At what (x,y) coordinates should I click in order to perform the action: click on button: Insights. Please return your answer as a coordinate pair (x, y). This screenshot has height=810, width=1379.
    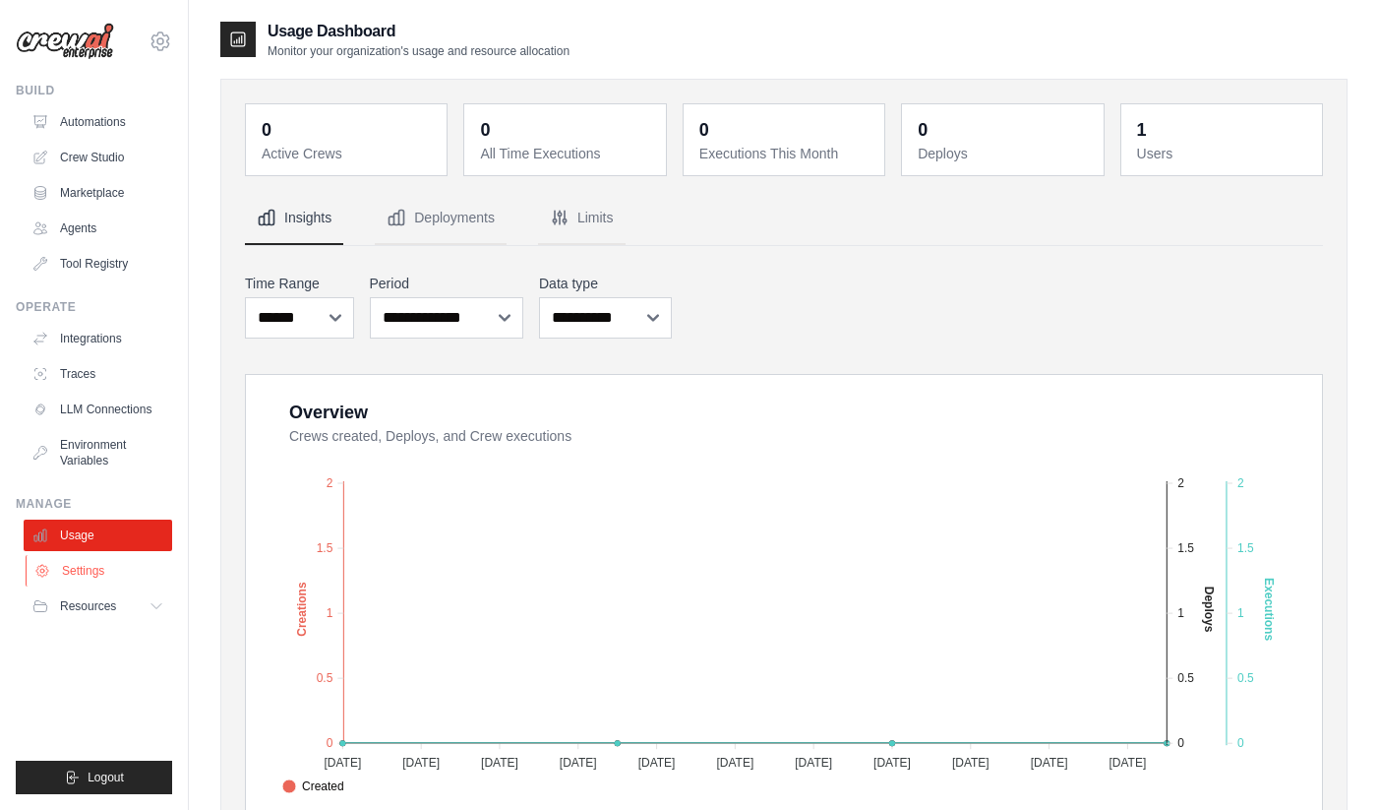
    Looking at the image, I should click on (294, 218).